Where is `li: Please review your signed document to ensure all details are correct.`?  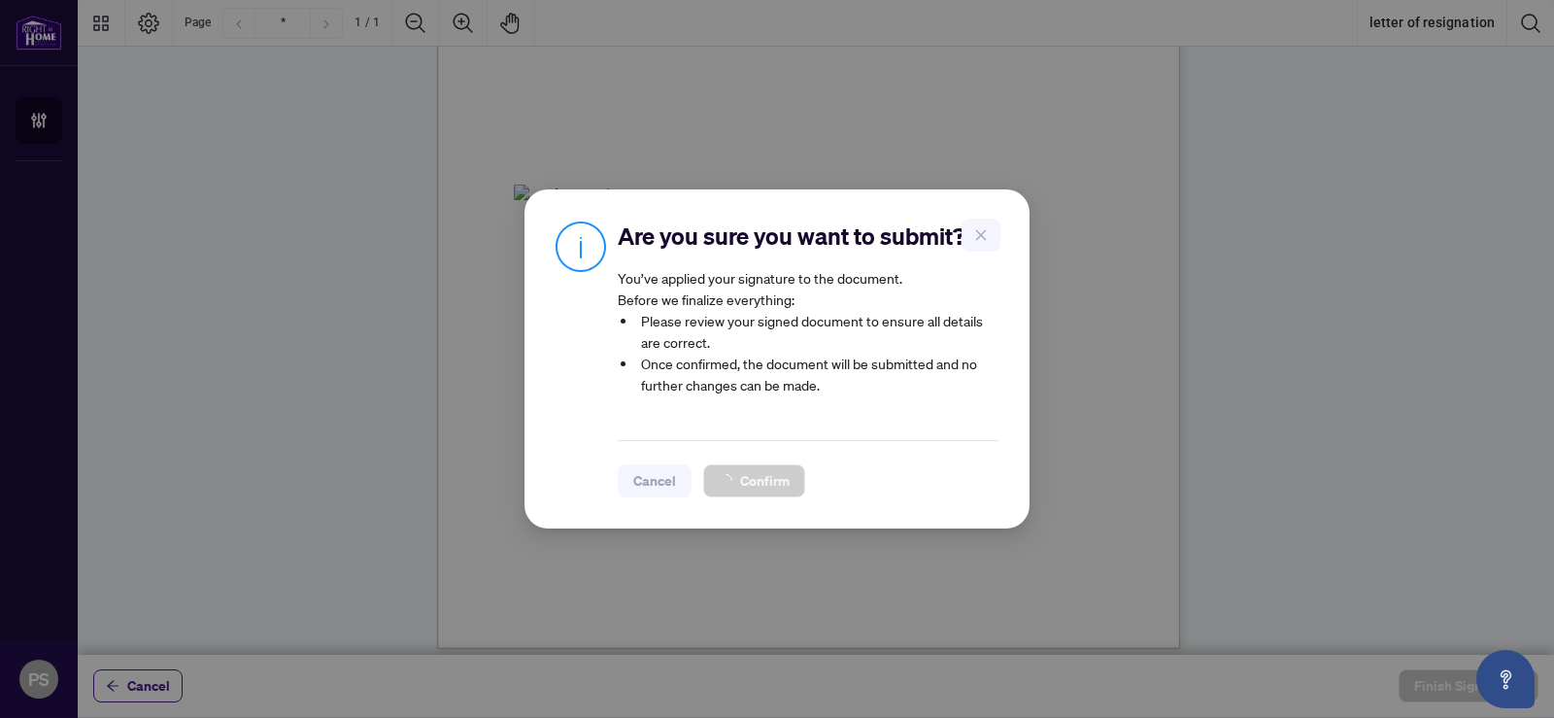 li: Please review your signed document to ensure all details are correct. is located at coordinates (818, 331).